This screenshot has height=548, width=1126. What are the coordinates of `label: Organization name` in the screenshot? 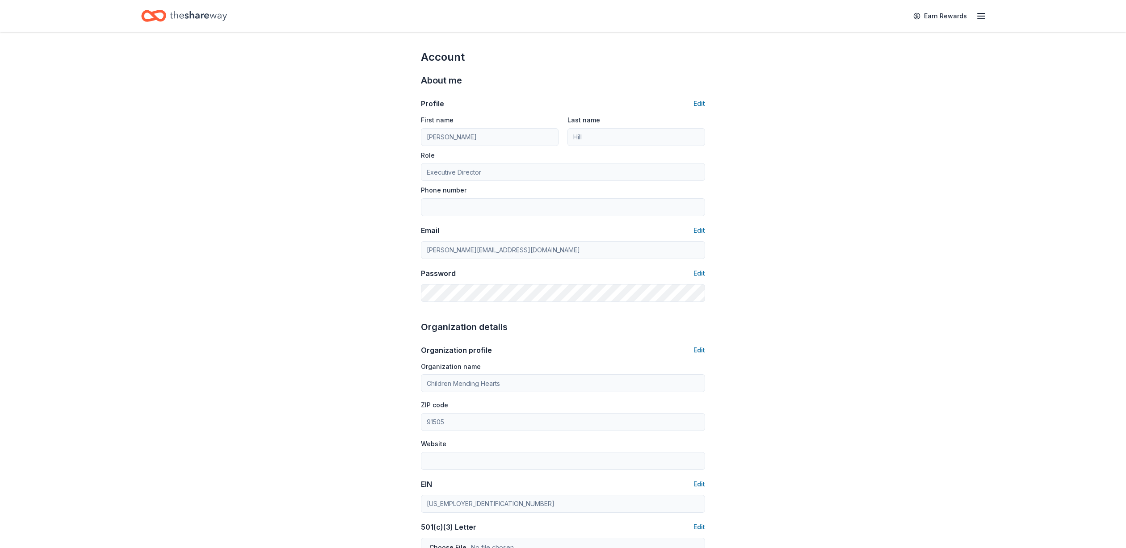 It's located at (451, 367).